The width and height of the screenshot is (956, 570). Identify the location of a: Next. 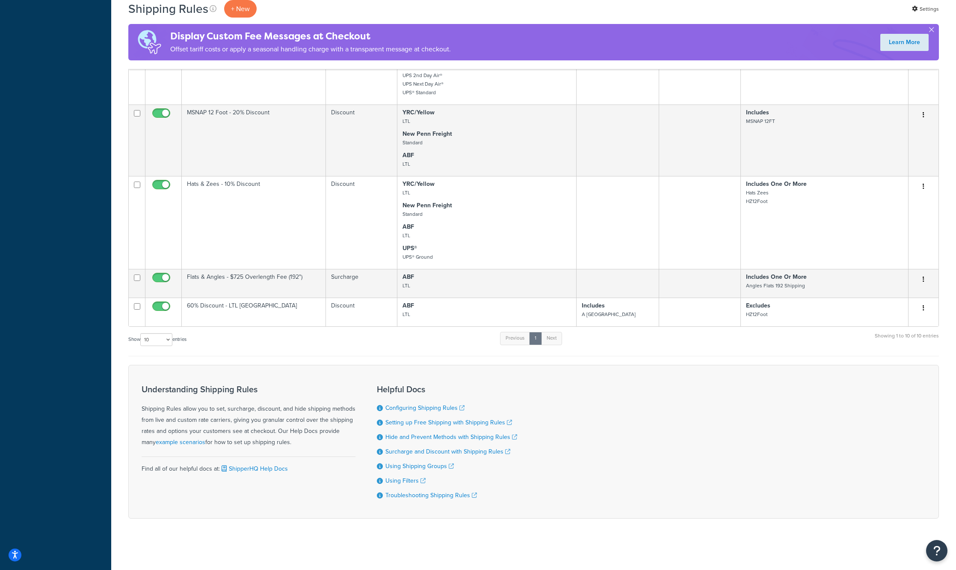
(552, 338).